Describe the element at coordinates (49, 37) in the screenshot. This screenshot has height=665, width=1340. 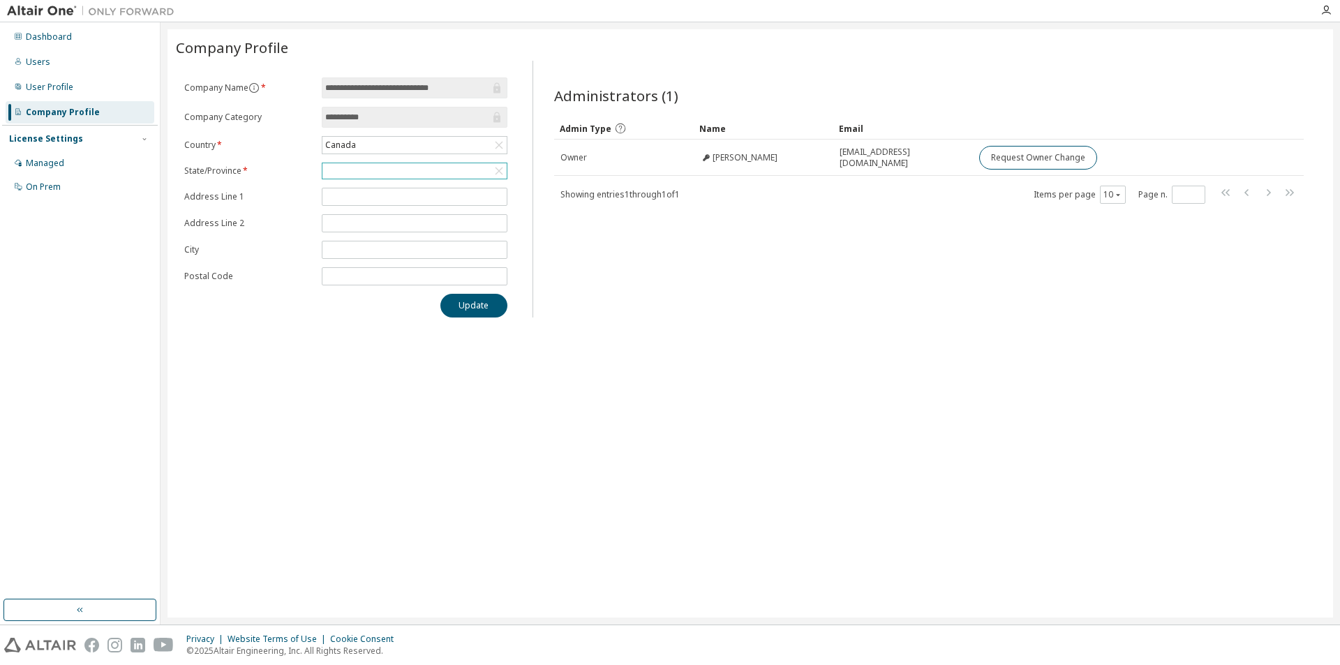
I see `div: Dashboard` at that location.